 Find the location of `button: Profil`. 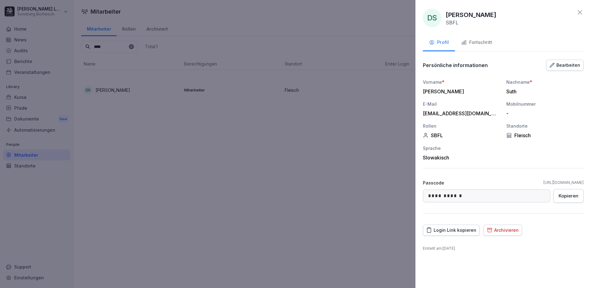

button: Profil is located at coordinates (439, 43).